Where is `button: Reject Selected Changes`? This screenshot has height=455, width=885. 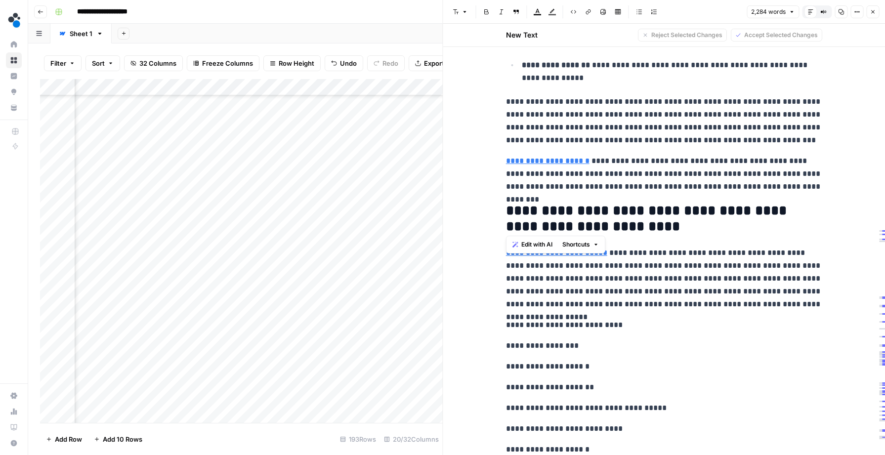 button: Reject Selected Changes is located at coordinates (683, 35).